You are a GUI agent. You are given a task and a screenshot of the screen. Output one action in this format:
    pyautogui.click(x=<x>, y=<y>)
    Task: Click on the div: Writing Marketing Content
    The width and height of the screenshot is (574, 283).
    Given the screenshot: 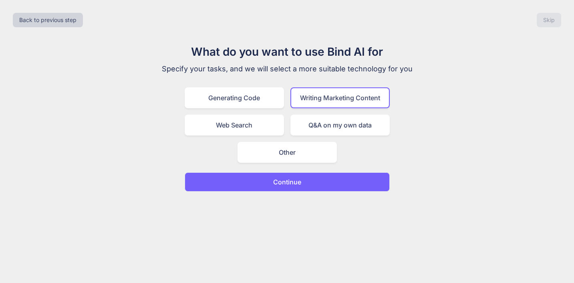 What is the action you would take?
    pyautogui.click(x=340, y=98)
    